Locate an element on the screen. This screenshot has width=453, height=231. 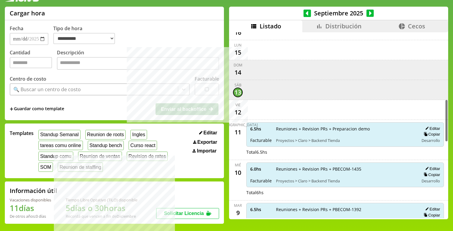
span: +Guardar como template is located at coordinates (37, 109).